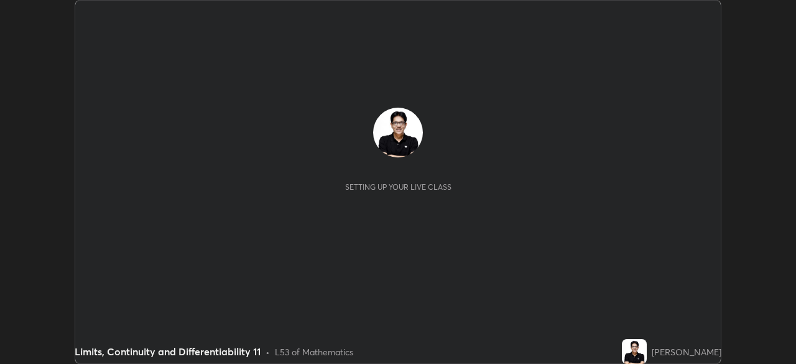 This screenshot has width=796, height=364. What do you see at coordinates (167, 352) in the screenshot?
I see `div: Limits, Continuity and Differentiability 11` at bounding box center [167, 352].